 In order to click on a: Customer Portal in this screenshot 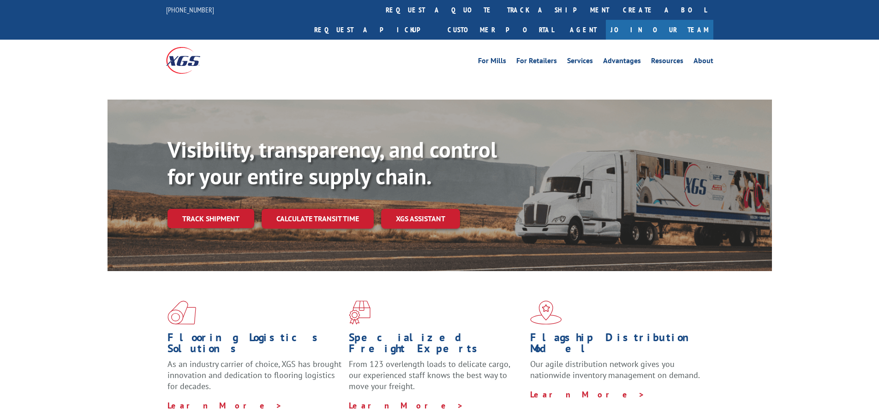, I will do `click(500, 30)`.